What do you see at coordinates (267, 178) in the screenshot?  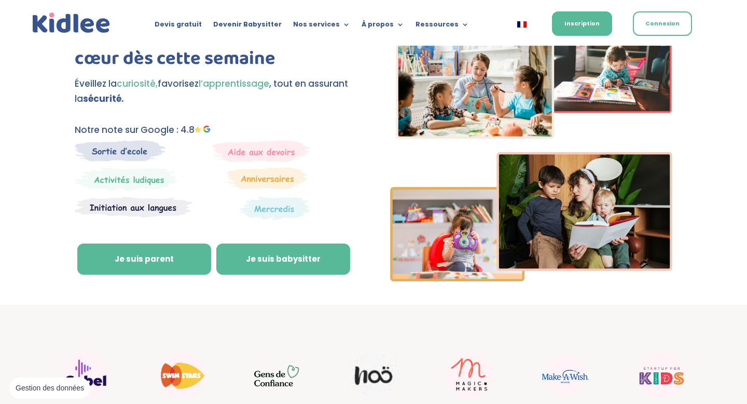 I see `img: Anniversaire` at bounding box center [267, 178].